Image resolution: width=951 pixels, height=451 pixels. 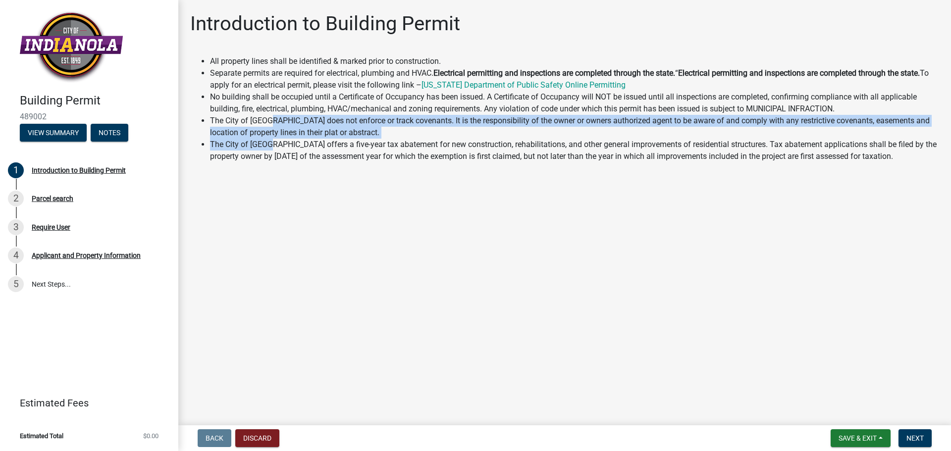 I want to click on button: View Summary, so click(x=53, y=133).